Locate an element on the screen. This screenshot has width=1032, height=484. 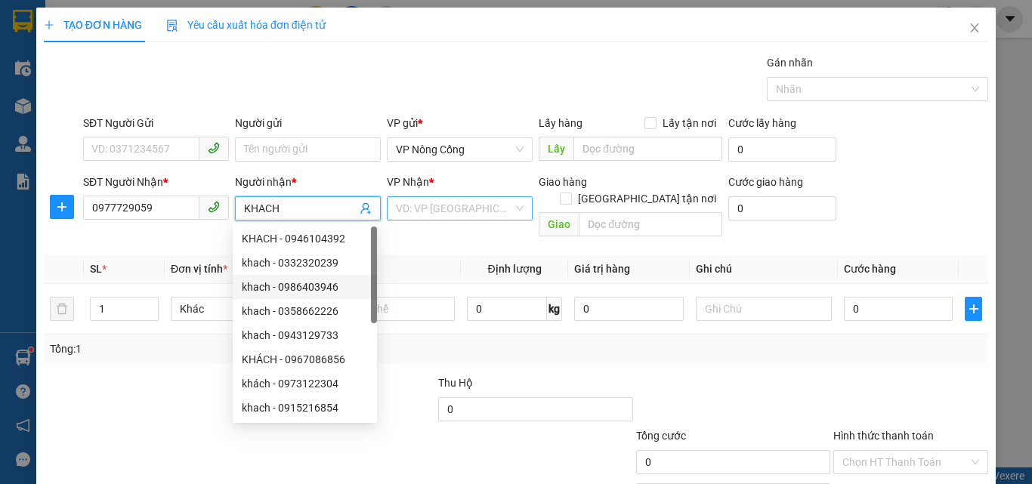
strong: PHIẾU BIÊN NHẬN is located at coordinates (82, 99).